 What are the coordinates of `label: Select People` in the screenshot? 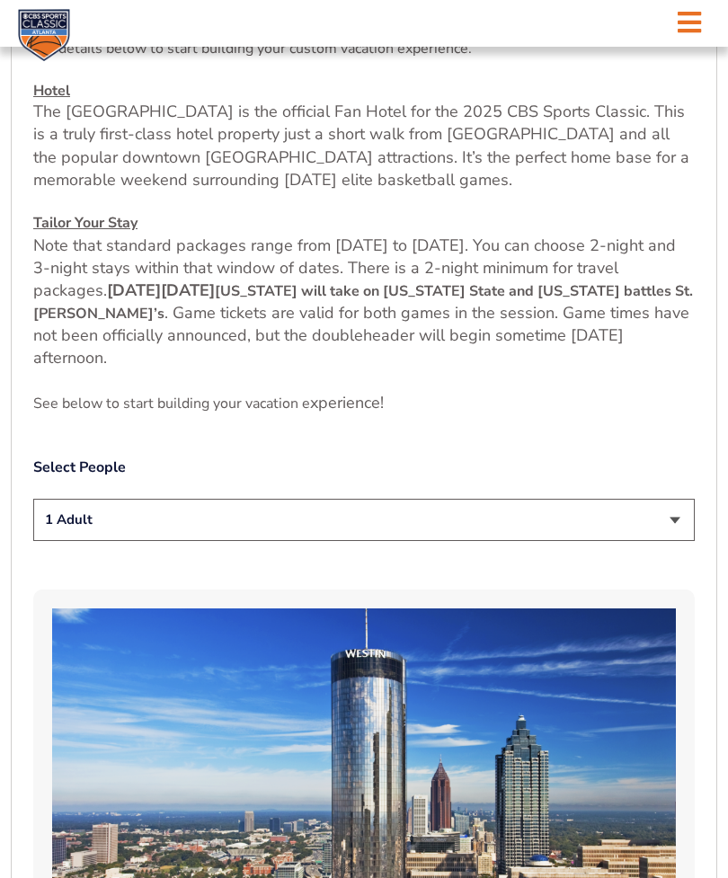 It's located at (364, 467).